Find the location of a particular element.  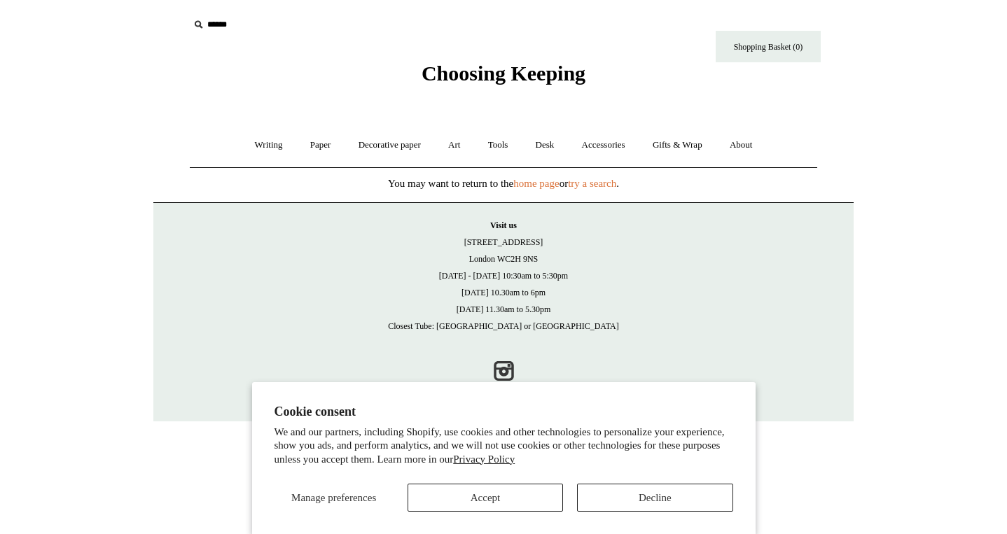

a: Privacy Policy is located at coordinates (484, 459).